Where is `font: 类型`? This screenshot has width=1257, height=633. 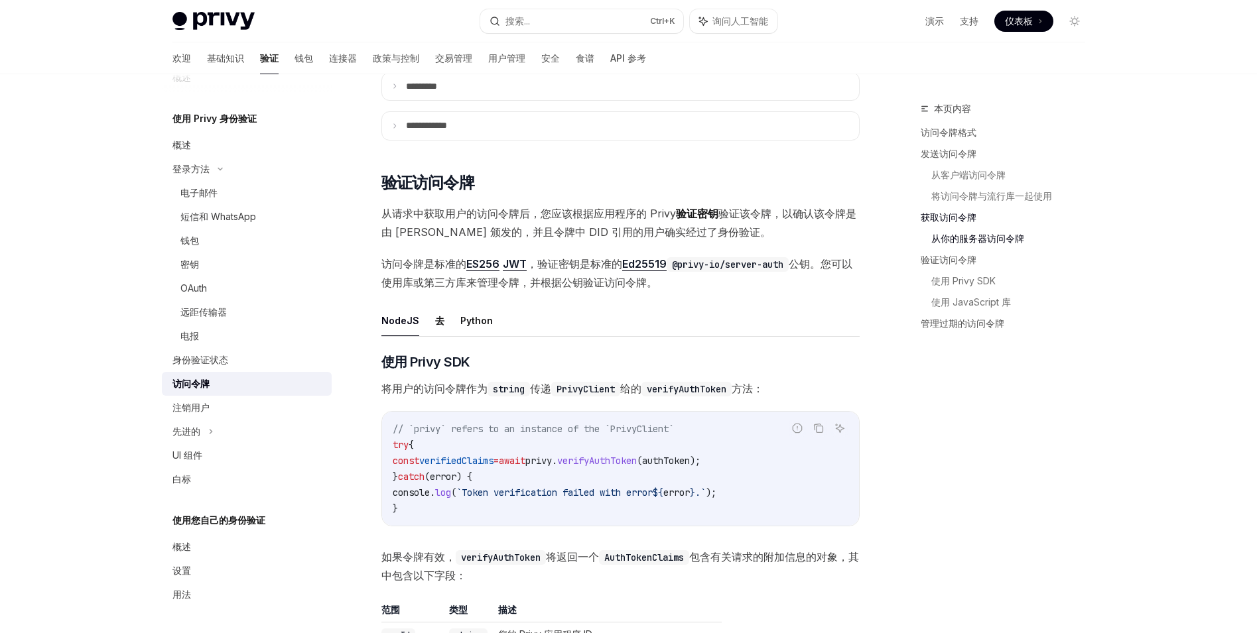 font: 类型 is located at coordinates (458, 610).